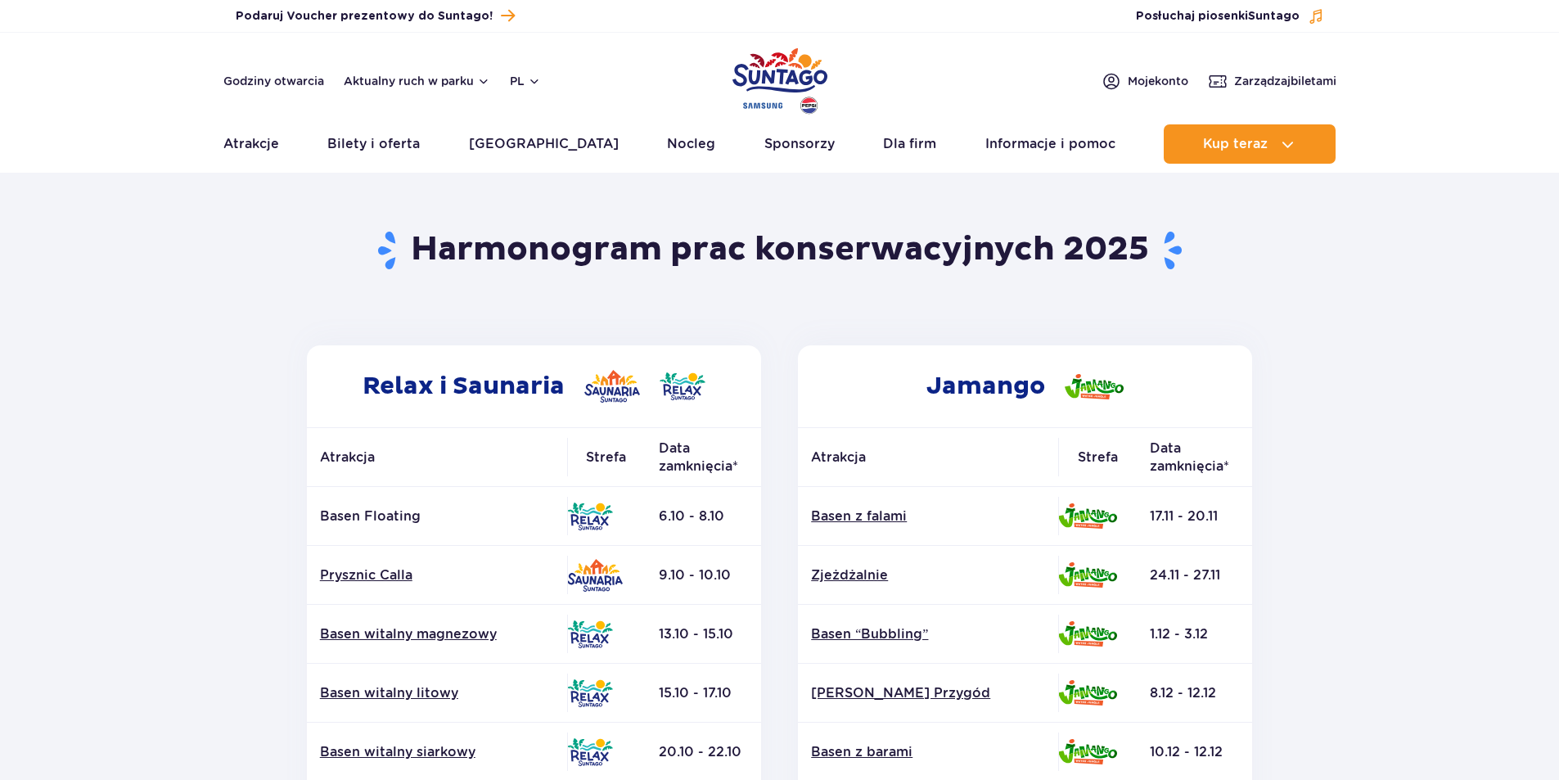 The image size is (1559, 780). Describe the element at coordinates (437, 634) in the screenshot. I see `a: Basen witalny magnezowy` at that location.